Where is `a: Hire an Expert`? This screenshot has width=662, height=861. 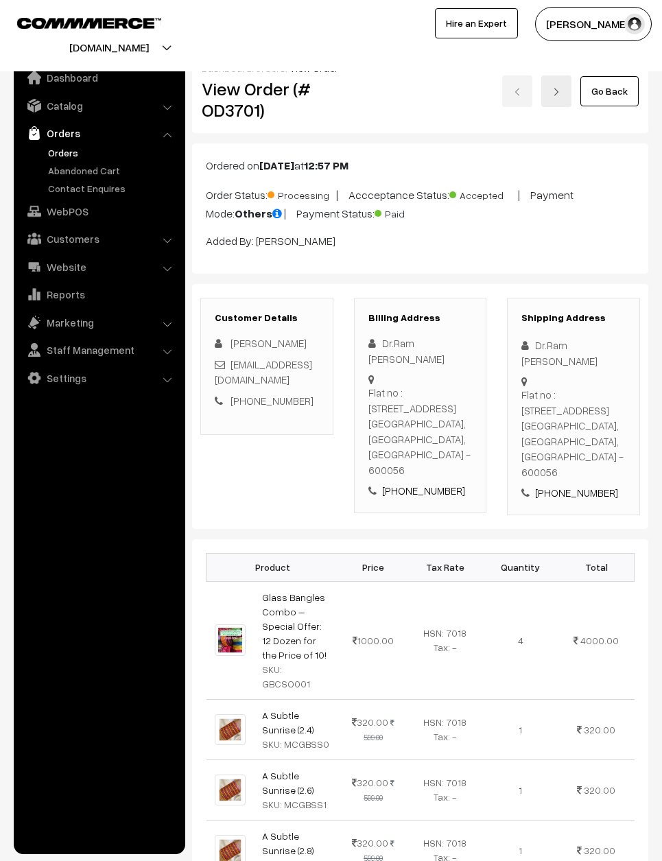
a: Hire an Expert is located at coordinates (476, 23).